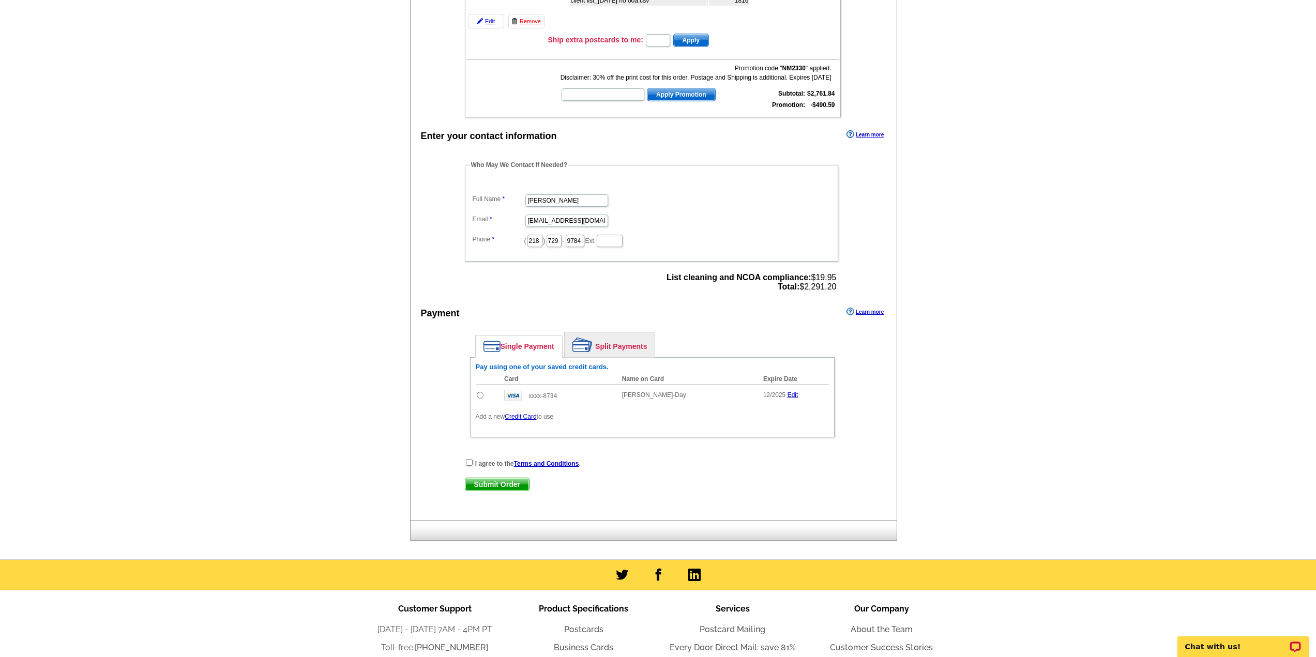 Image resolution: width=1316 pixels, height=657 pixels. I want to click on a: Single Payment, so click(519, 346).